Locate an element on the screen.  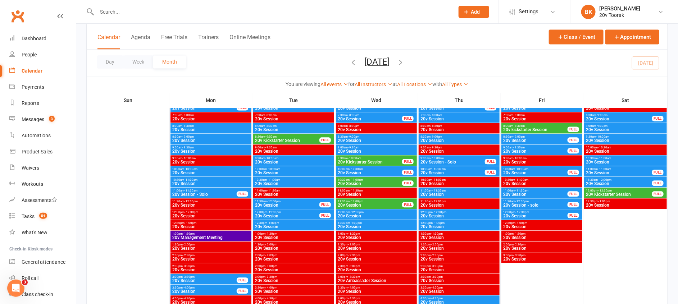
button: Week is located at coordinates (138, 62).